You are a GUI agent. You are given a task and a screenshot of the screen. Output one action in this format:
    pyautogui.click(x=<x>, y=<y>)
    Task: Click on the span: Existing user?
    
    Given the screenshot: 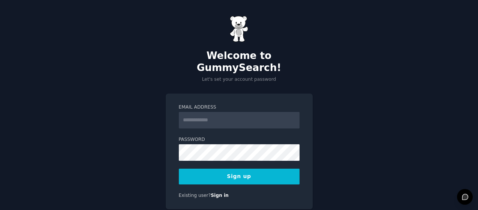 What is the action you would take?
    pyautogui.click(x=195, y=195)
    